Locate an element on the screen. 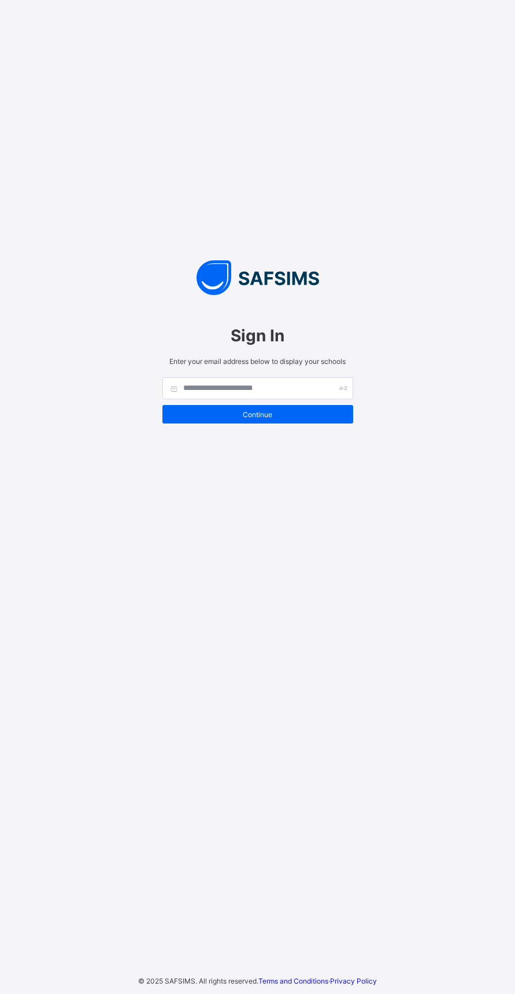 Image resolution: width=515 pixels, height=994 pixels. span: Continue is located at coordinates (258, 414).